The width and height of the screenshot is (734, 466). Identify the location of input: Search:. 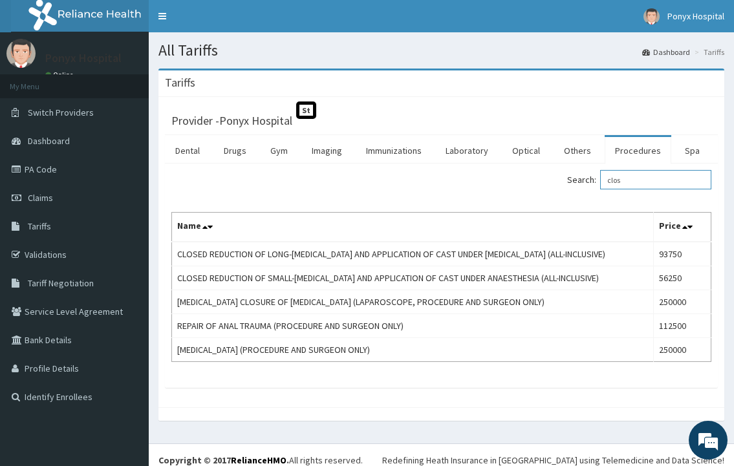
(655, 180).